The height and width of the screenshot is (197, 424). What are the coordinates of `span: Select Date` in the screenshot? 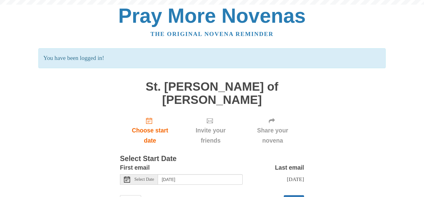 It's located at (144, 179).